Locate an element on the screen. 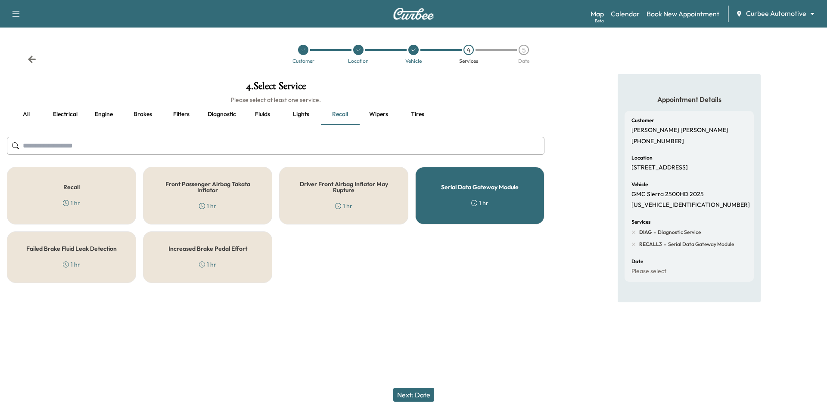 The image size is (827, 412). h5: Appointment Details is located at coordinates (689, 99).